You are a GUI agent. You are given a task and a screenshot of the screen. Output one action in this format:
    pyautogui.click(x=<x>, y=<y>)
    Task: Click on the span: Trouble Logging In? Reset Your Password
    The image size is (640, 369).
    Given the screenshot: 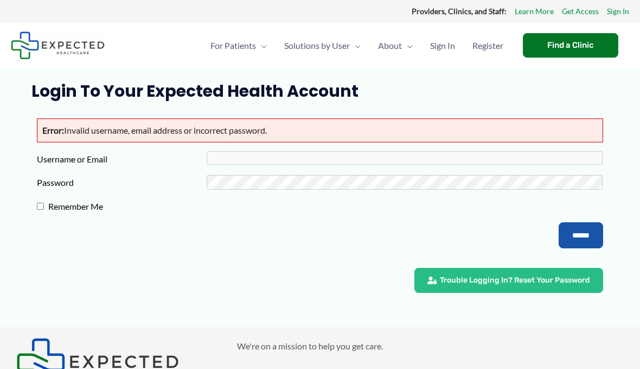 What is the action you would take?
    pyautogui.click(x=515, y=280)
    